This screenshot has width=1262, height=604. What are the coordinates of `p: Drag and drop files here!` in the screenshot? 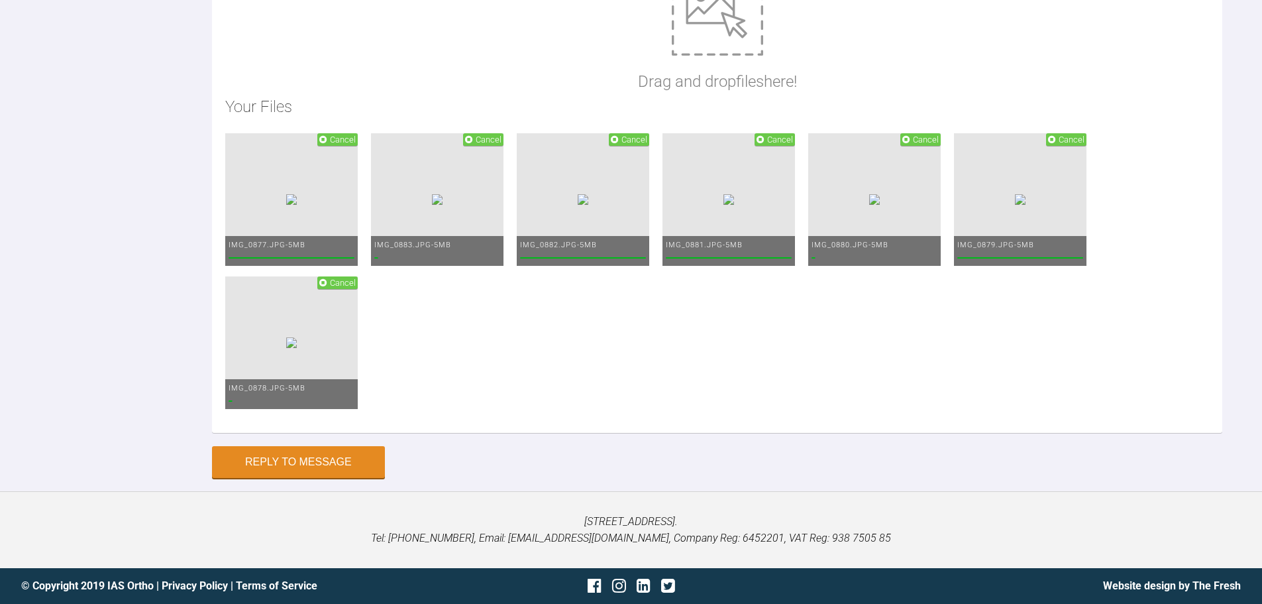 It's located at (718, 82).